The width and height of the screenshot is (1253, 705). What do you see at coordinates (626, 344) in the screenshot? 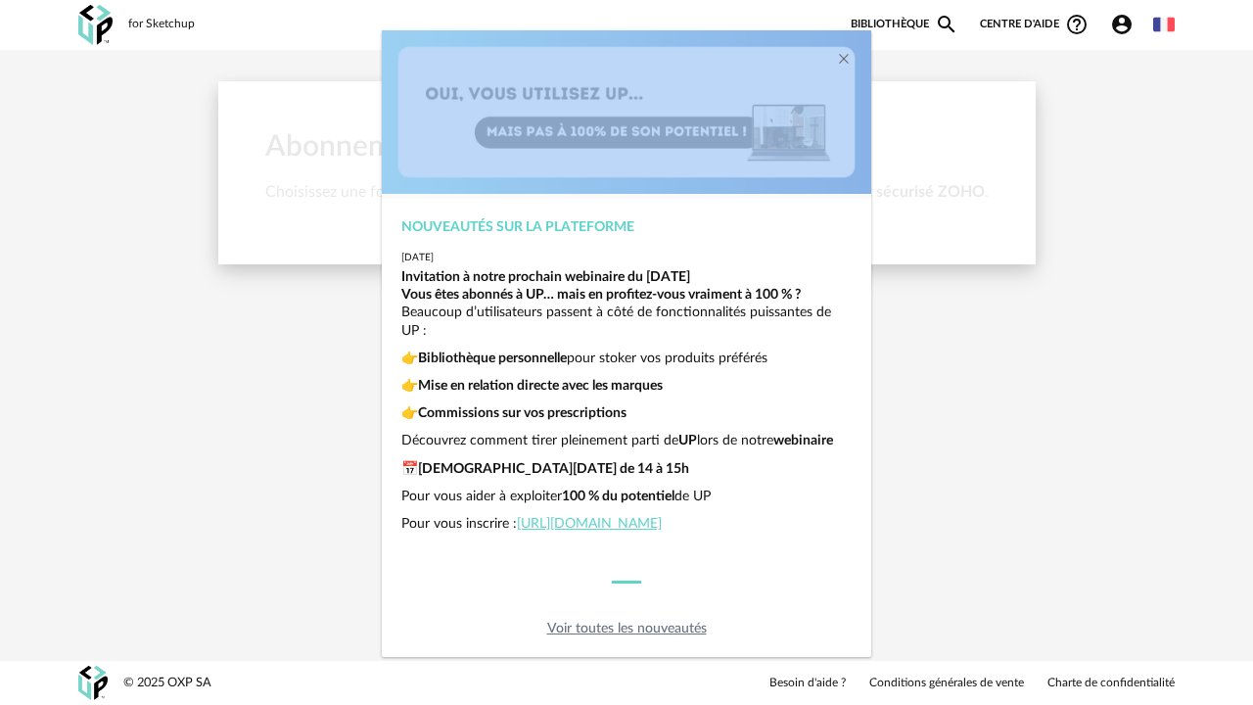
I see `div: dialog` at bounding box center [626, 344].